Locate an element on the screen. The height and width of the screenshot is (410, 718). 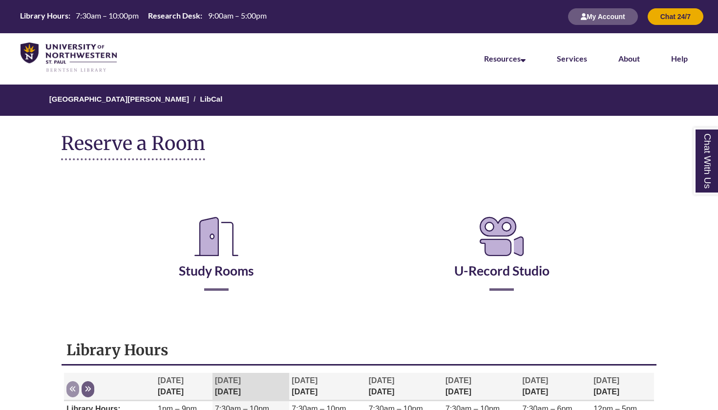
a: LibCal is located at coordinates (212, 99).